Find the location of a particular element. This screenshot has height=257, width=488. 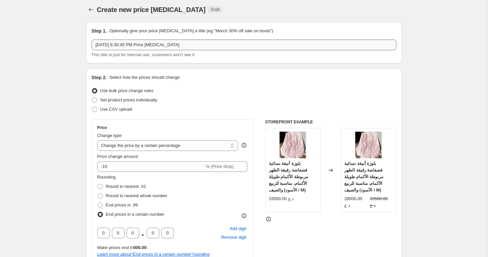

span: Remove digit is located at coordinates (234, 237).